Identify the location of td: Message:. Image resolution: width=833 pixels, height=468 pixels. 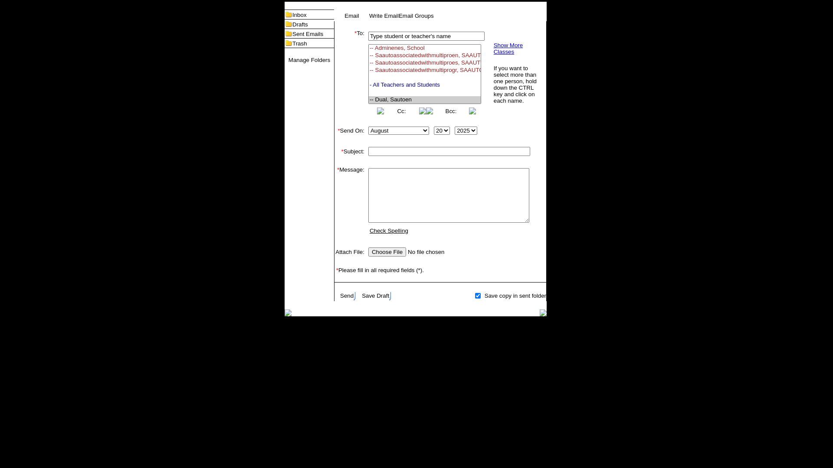
(349, 202).